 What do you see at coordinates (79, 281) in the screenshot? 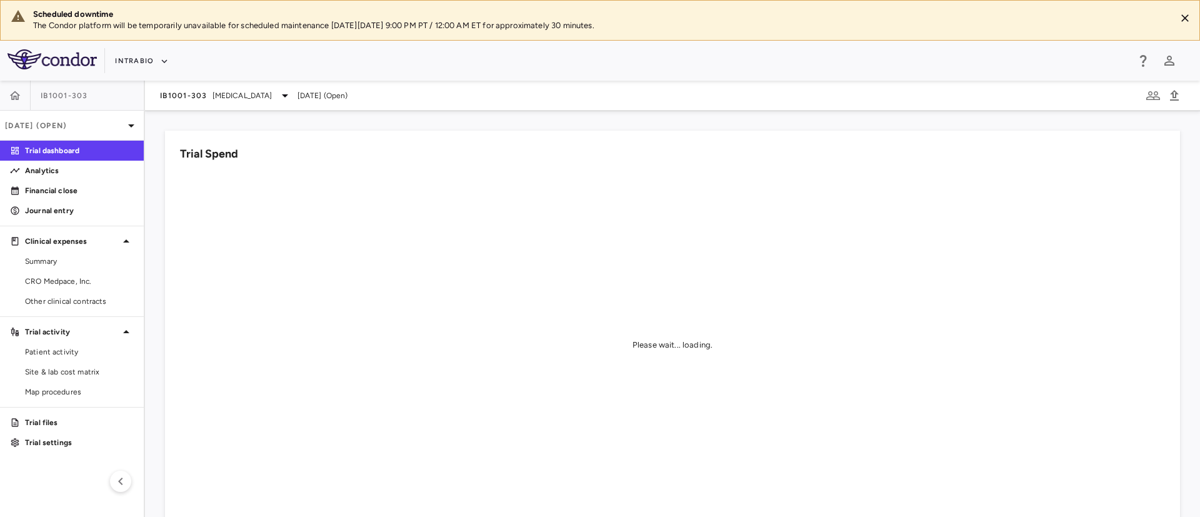
I see `span: CRO Medpace, Inc.` at bounding box center [79, 281].